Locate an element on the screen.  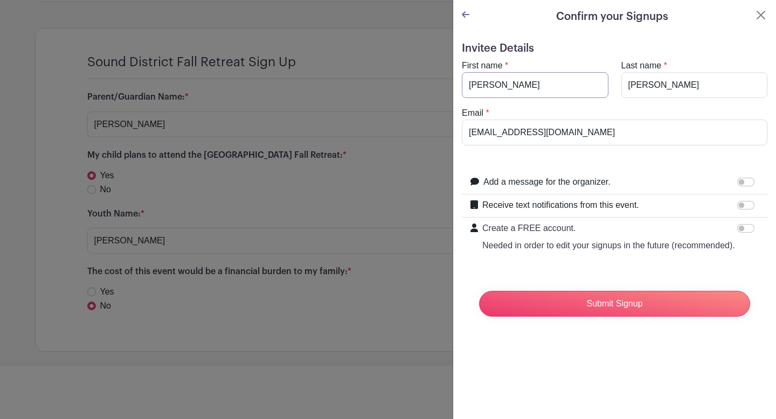
label: Last name is located at coordinates (641, 66).